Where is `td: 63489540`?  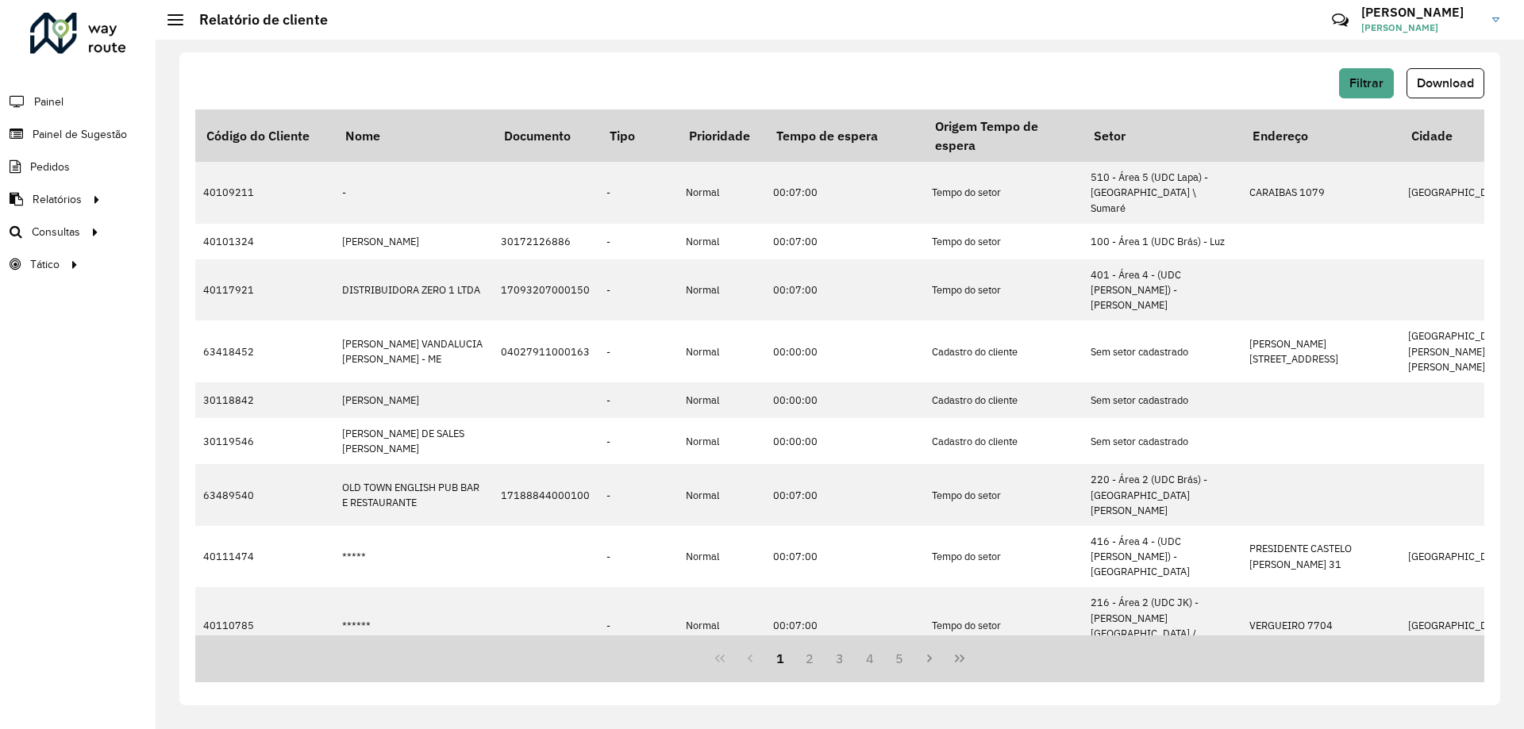
td: 63489540 is located at coordinates (264, 495).